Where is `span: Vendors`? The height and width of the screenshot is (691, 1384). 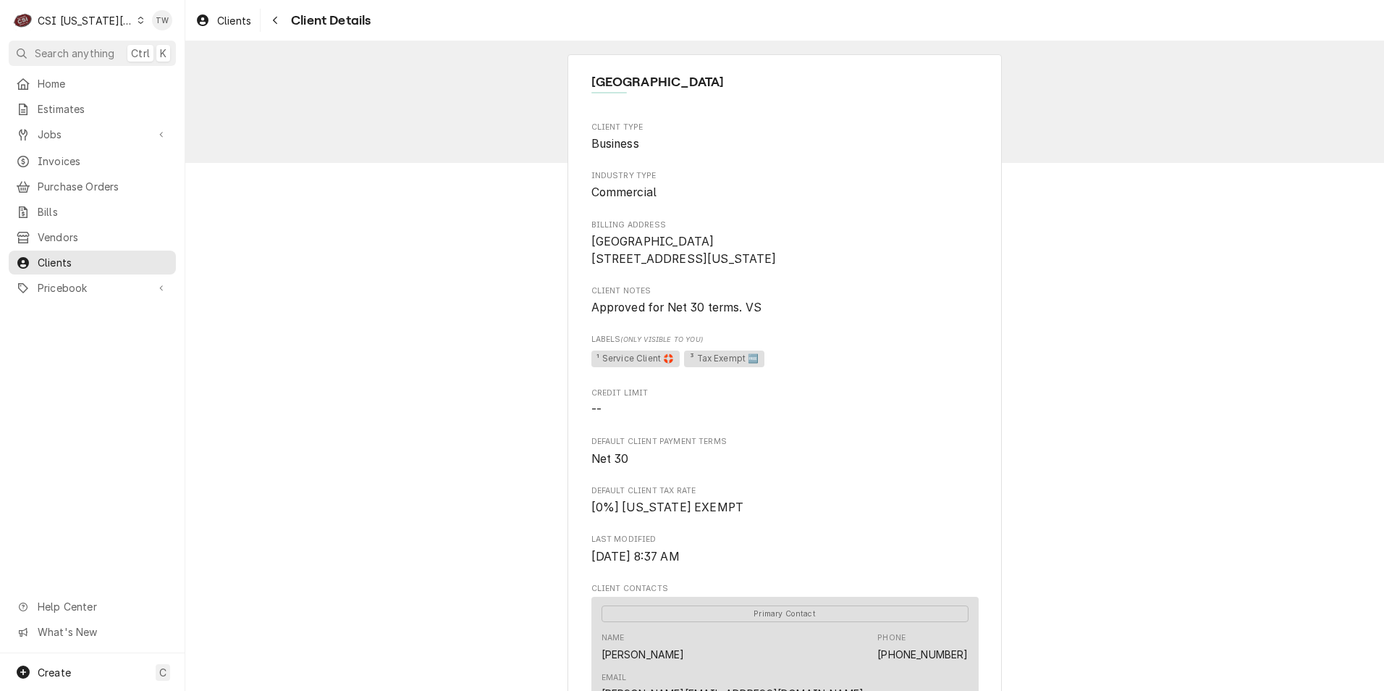
span: Vendors is located at coordinates (103, 237).